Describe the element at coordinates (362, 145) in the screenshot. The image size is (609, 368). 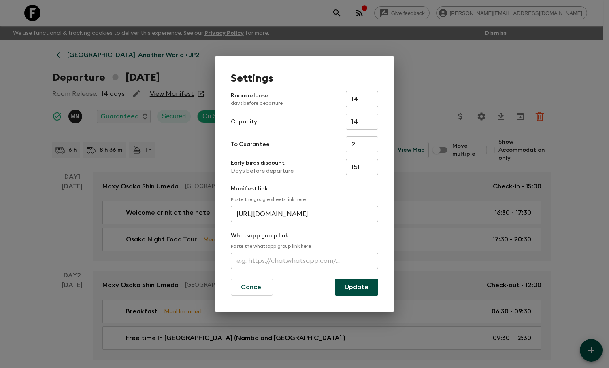
I see `input: e.g. 4` at that location.